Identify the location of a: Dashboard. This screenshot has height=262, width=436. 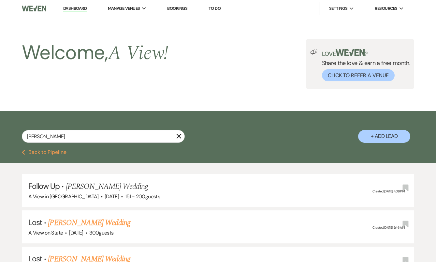
(75, 8).